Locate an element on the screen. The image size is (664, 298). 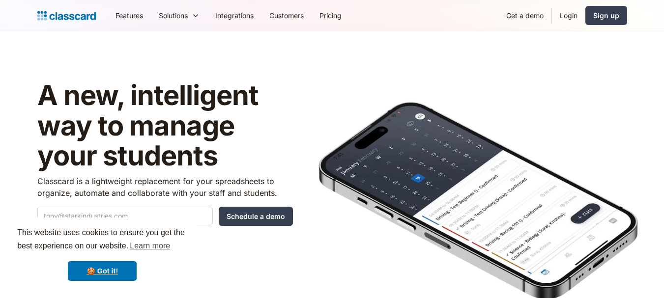
input: tony@starkindustries.com is located at coordinates (125, 216).